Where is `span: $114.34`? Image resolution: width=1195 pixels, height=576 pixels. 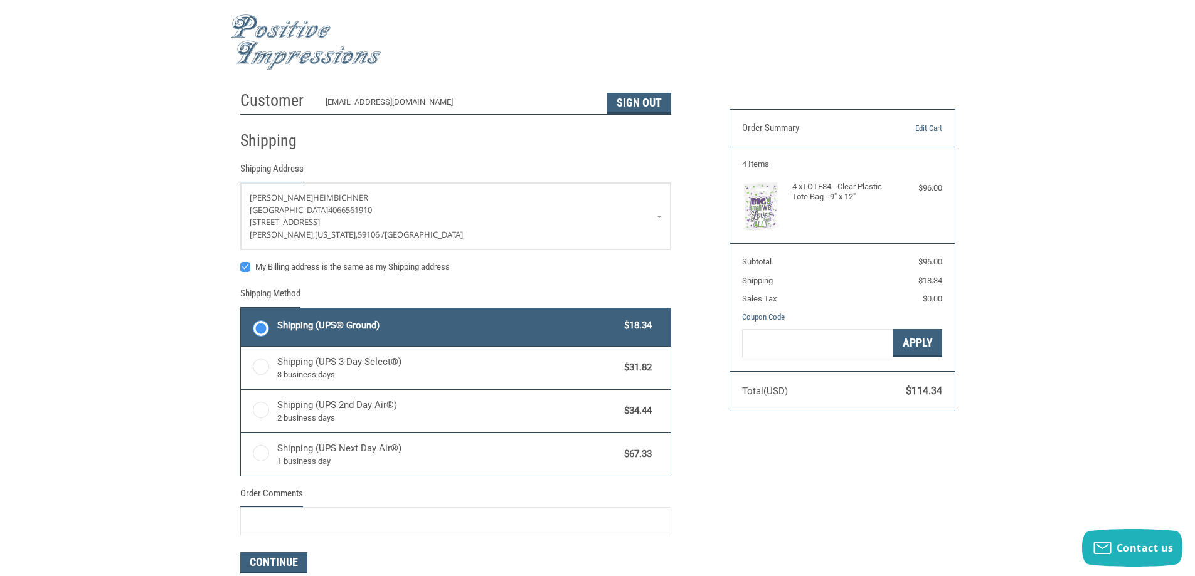 span: $114.34 is located at coordinates (924, 391).